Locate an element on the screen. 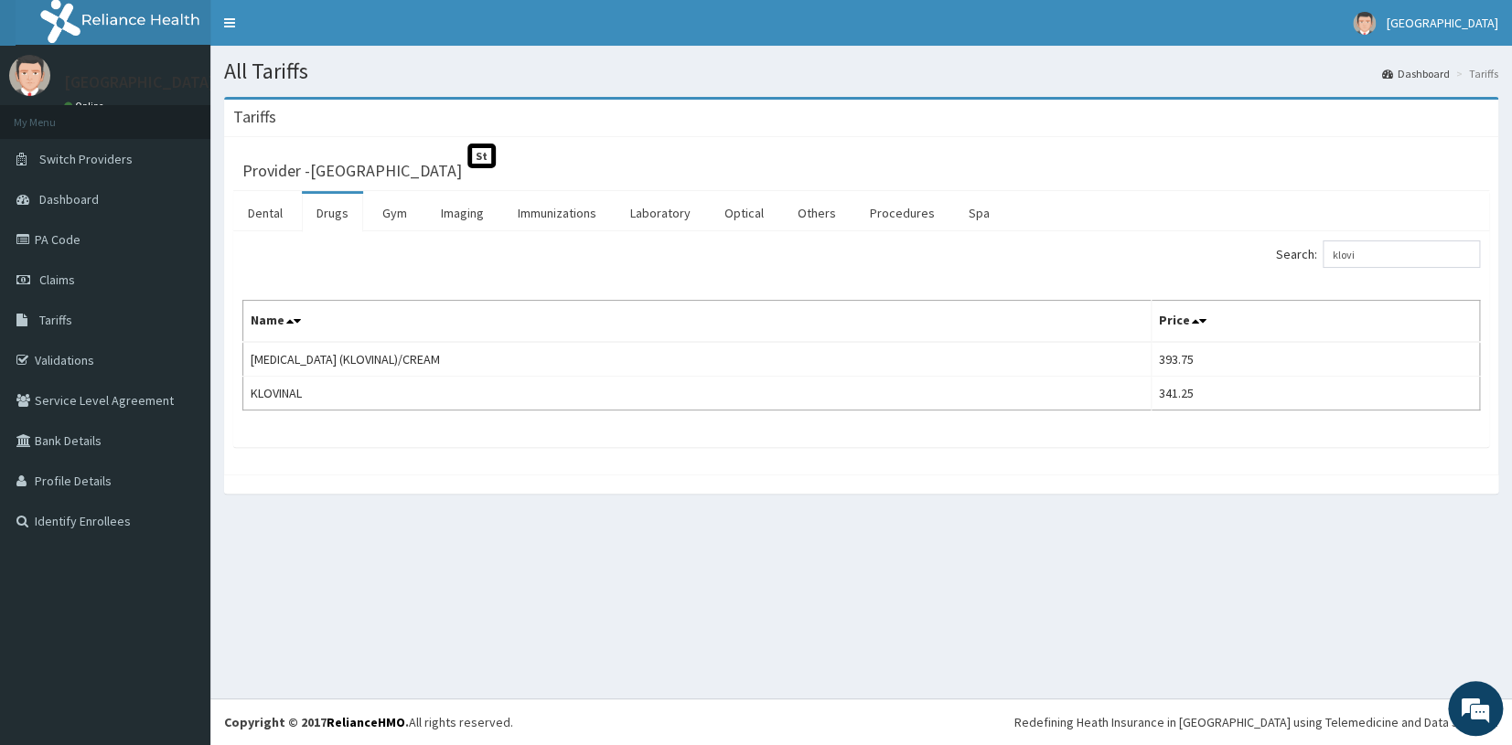 This screenshot has width=1512, height=745. a: Spa is located at coordinates (979, 213).